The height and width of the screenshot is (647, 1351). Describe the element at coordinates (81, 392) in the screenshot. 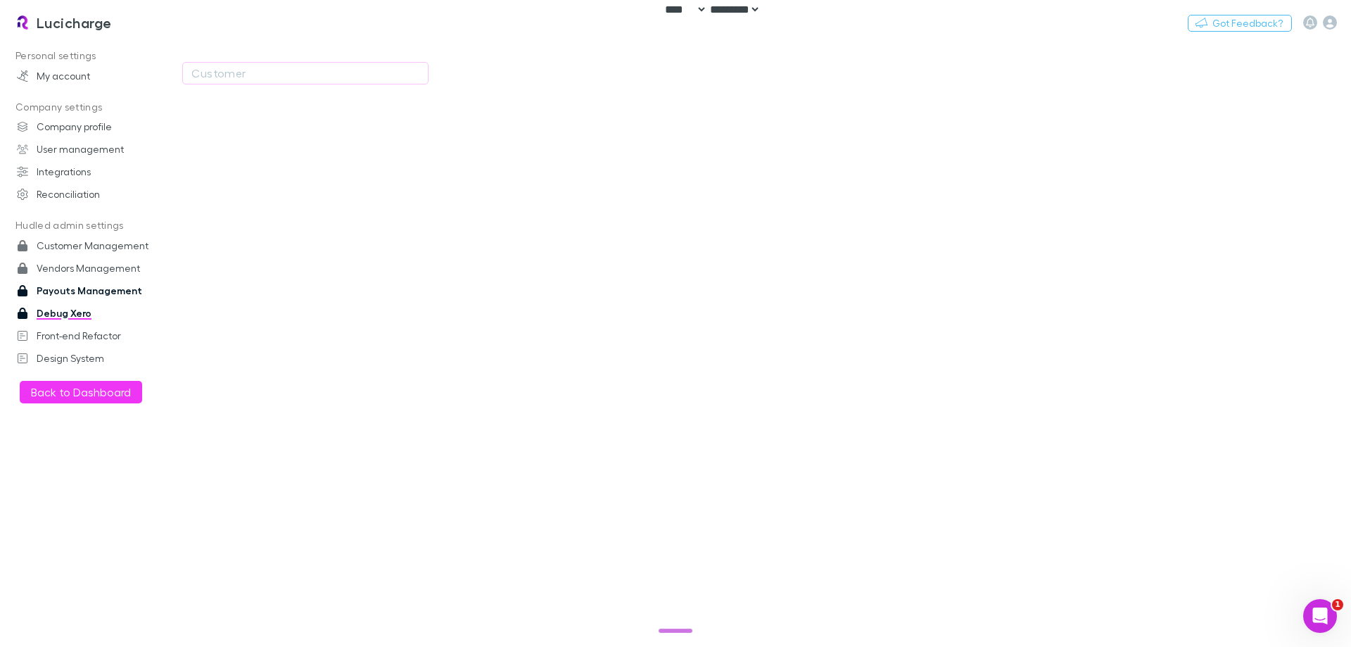

I see `button: Back to Dashboard` at that location.